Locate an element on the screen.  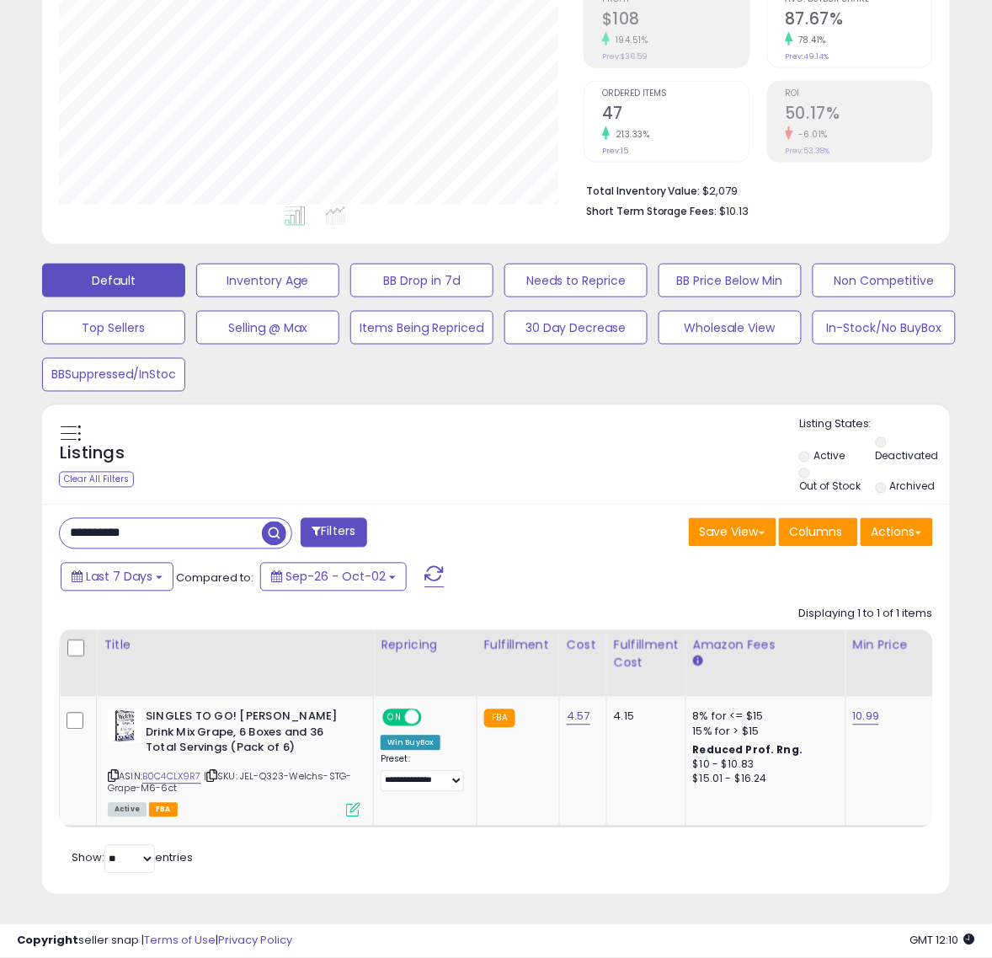
div: Repricing is located at coordinates (425, 645).